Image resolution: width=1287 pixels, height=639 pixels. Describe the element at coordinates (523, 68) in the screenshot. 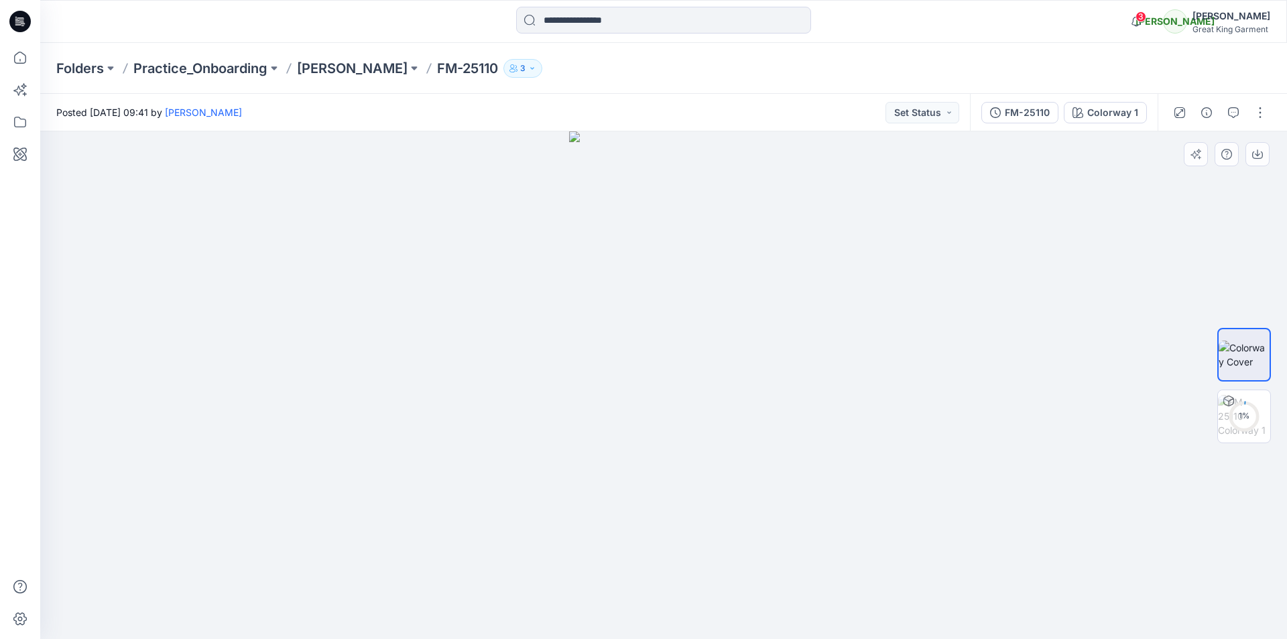

I see `p: 3` at that location.